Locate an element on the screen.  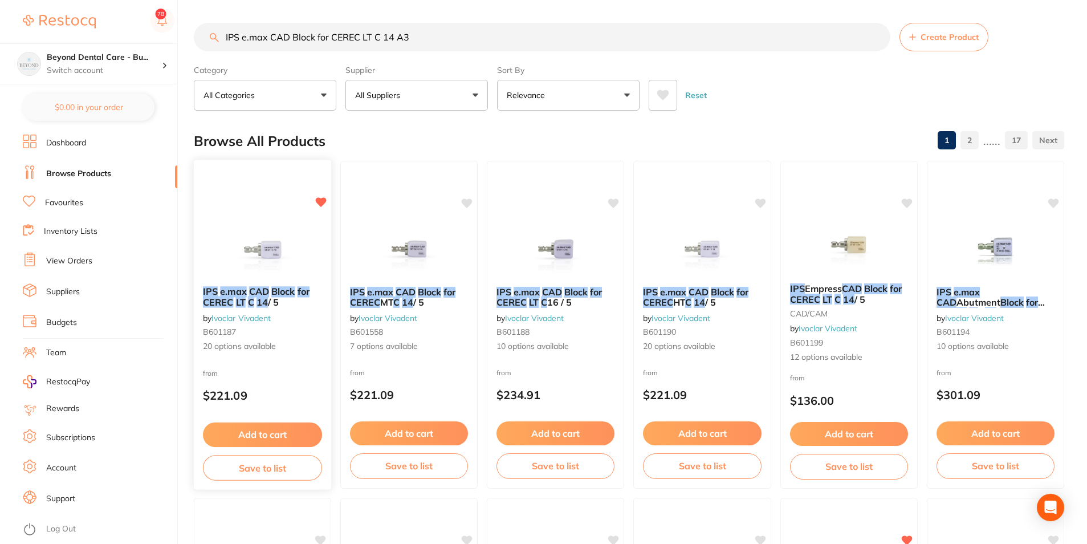
p: All Suppliers is located at coordinates (380, 95).